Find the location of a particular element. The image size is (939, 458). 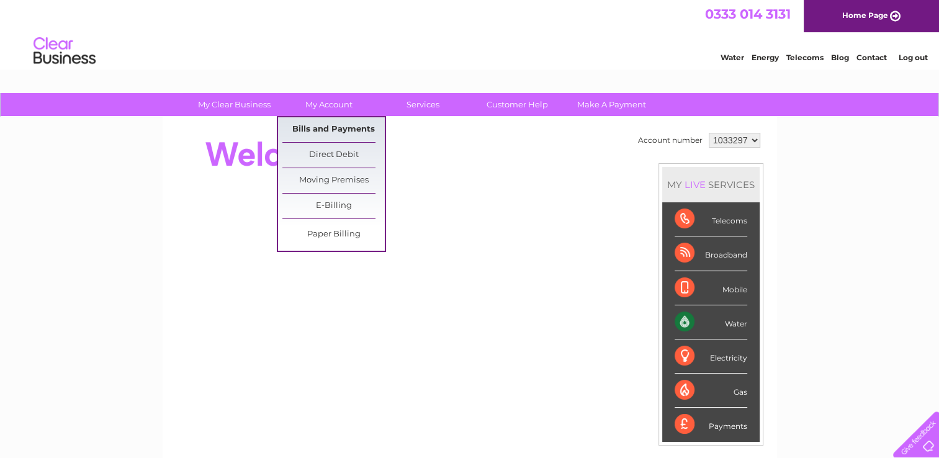

a: Energy is located at coordinates (766, 57).